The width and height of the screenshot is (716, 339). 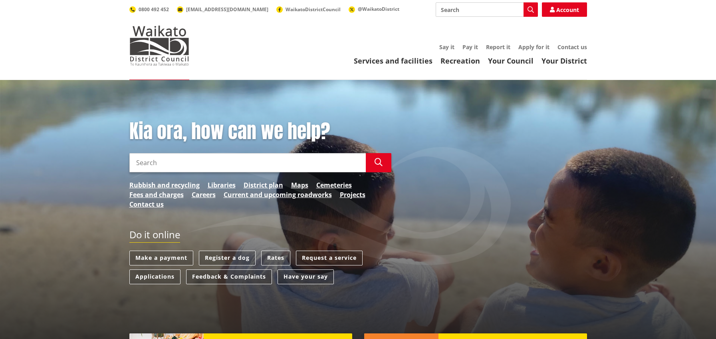 What do you see at coordinates (260, 131) in the screenshot?
I see `h1: Kia ora, how can we help?` at bounding box center [260, 131].